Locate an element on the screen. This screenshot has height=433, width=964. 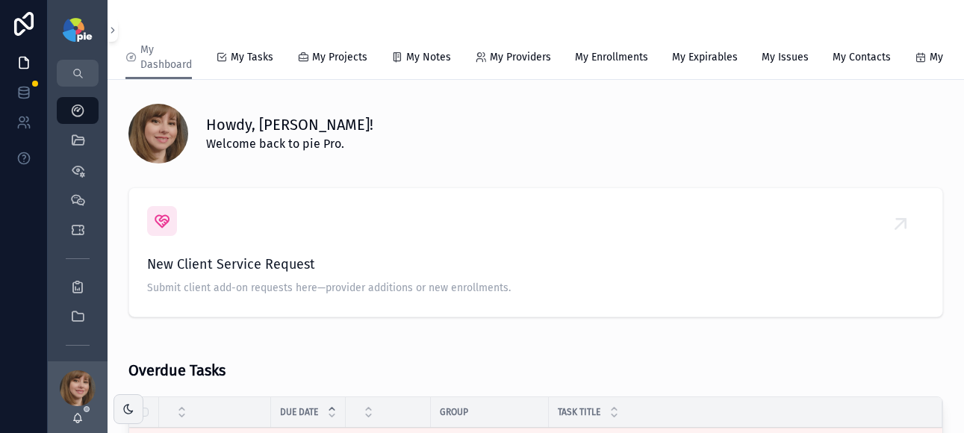
span: Task Title is located at coordinates (579, 412).